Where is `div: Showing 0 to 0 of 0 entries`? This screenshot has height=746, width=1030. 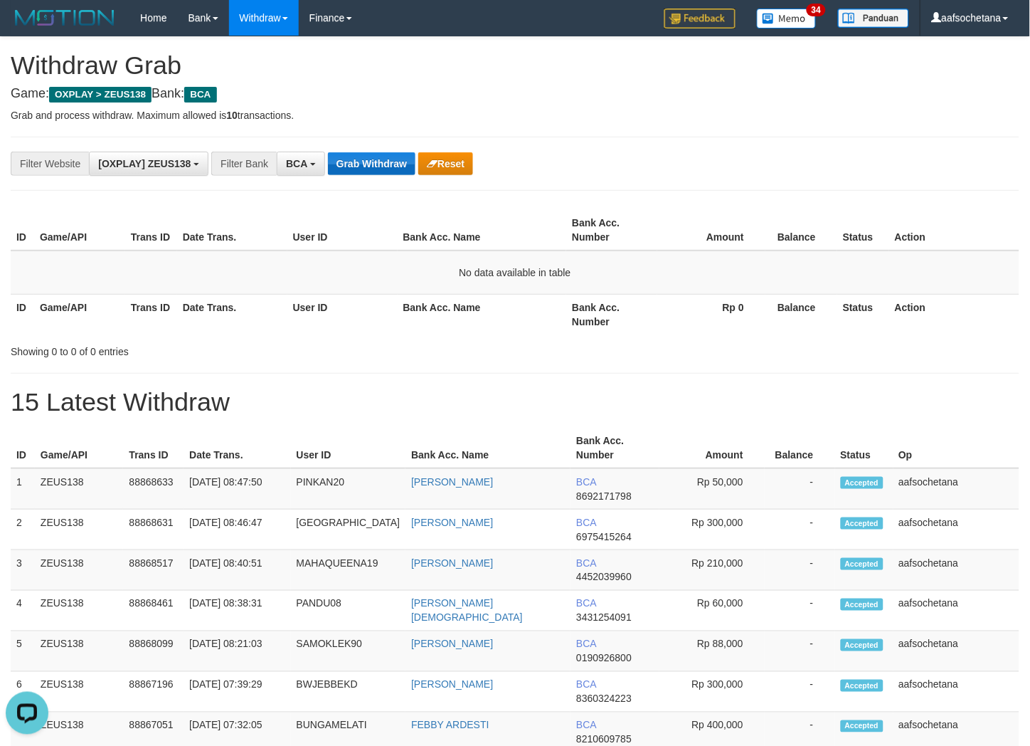
div: Showing 0 to 0 of 0 entries is located at coordinates (214, 349).